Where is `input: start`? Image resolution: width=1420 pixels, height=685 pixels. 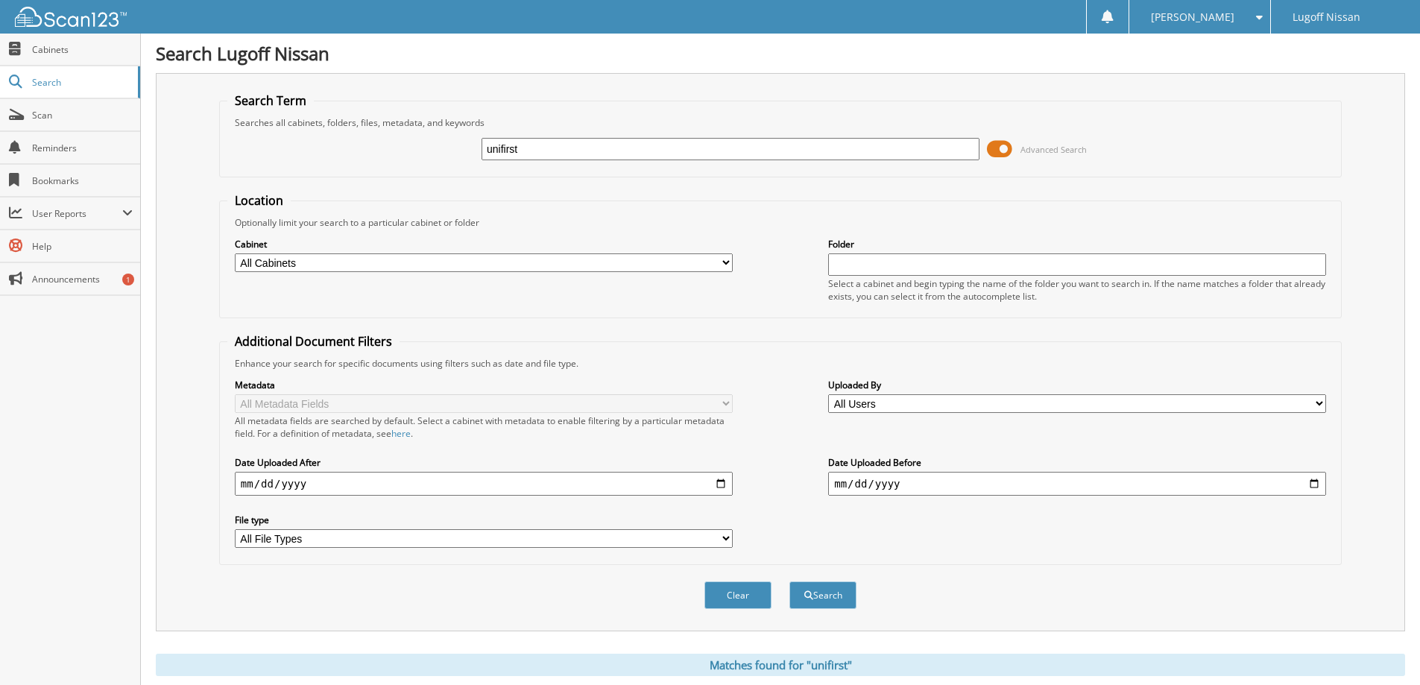 input: start is located at coordinates (484, 484).